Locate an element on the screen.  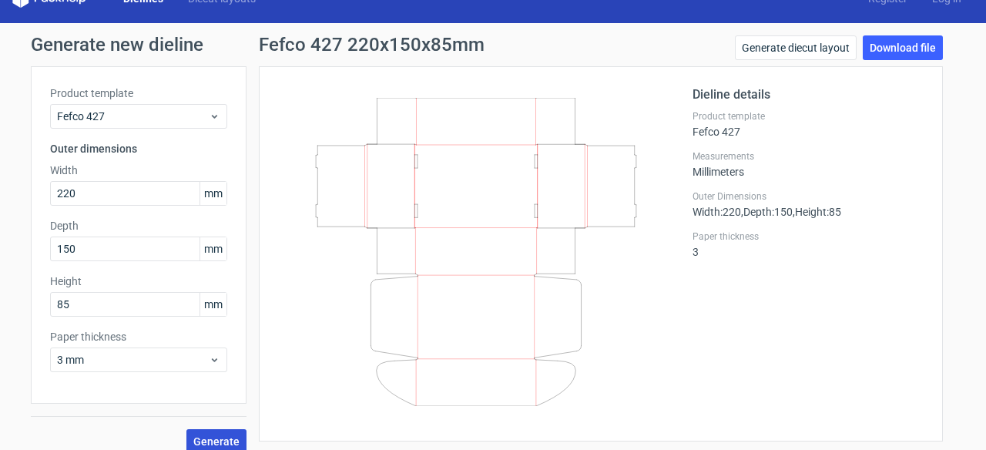
div: Millimeters is located at coordinates (808, 164).